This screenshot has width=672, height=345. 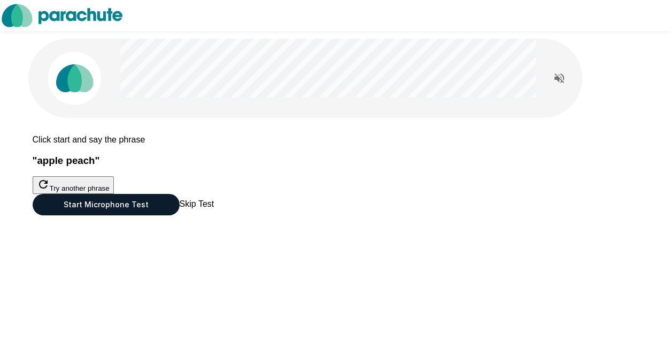 What do you see at coordinates (197, 204) in the screenshot?
I see `span: Skip Test` at bounding box center [197, 204].